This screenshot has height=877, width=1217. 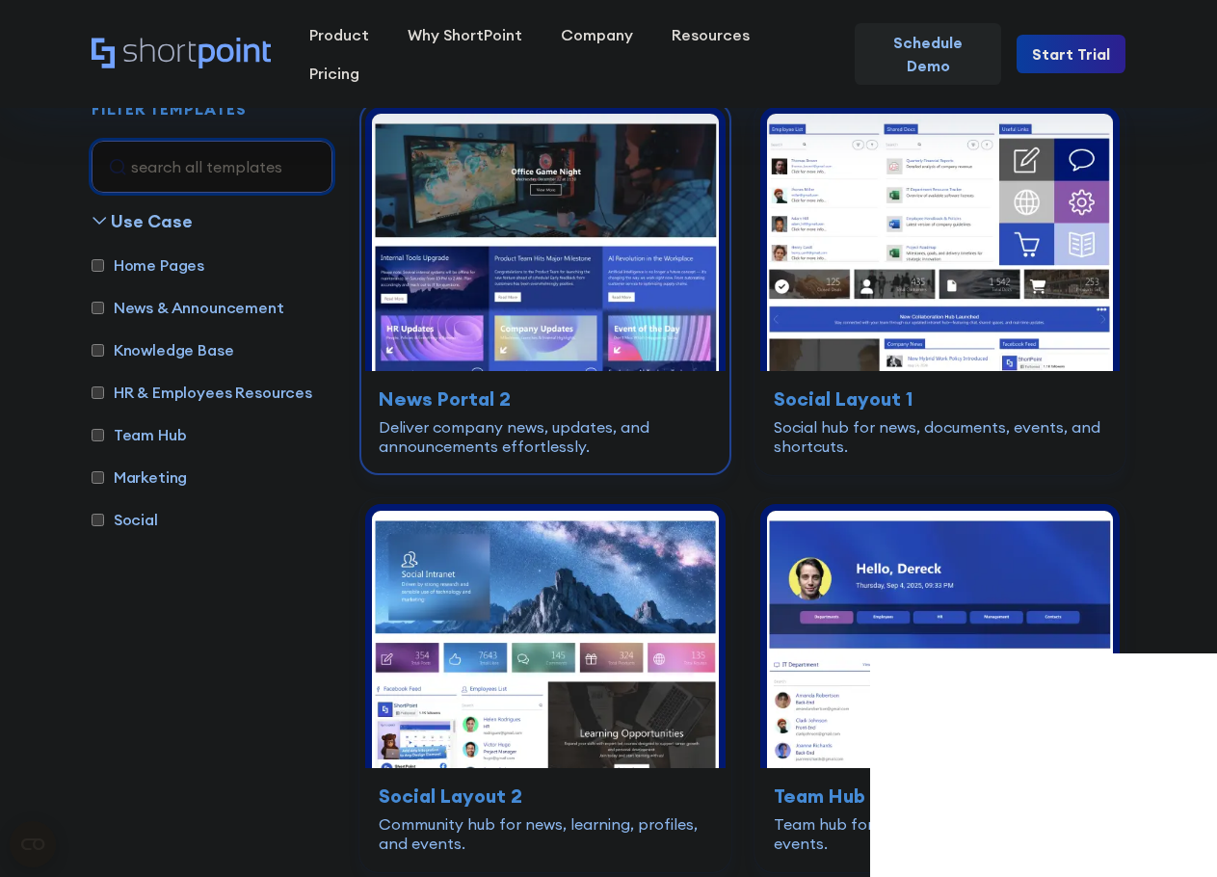 What do you see at coordinates (339, 35) in the screenshot?
I see `div: Product` at bounding box center [339, 35].